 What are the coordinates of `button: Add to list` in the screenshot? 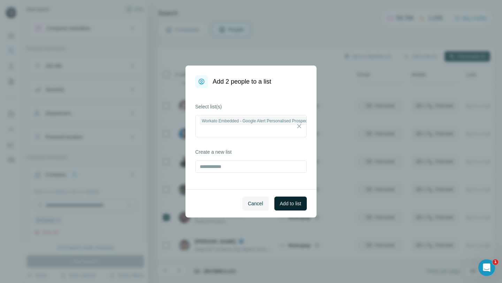 It's located at (290, 203).